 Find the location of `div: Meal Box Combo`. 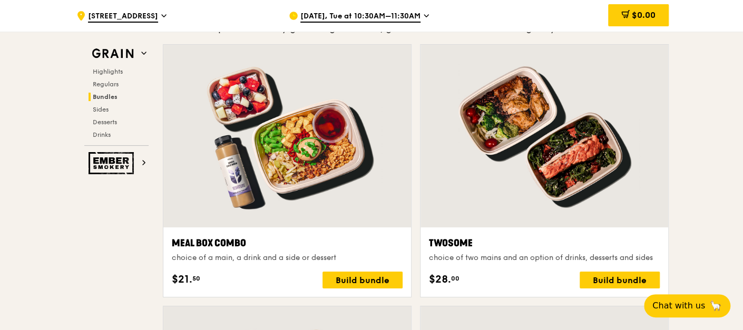

div: Meal Box Combo is located at coordinates (287, 243).